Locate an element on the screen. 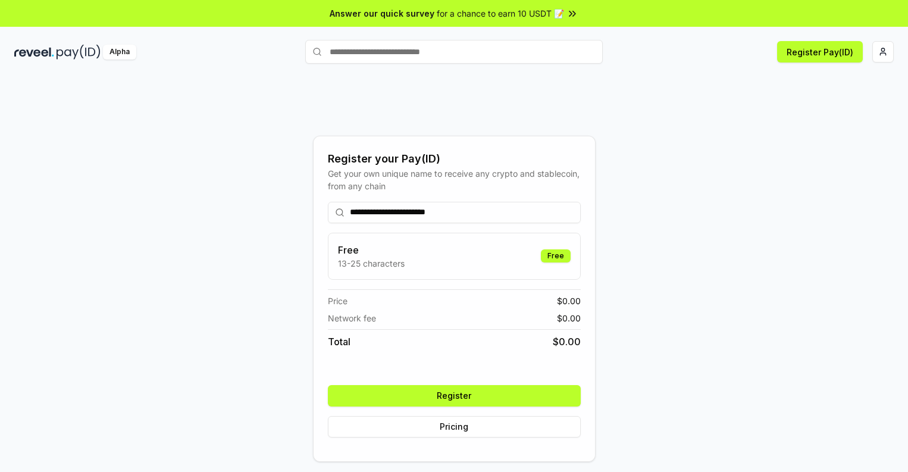 Image resolution: width=908 pixels, height=472 pixels. h3: Free is located at coordinates (371, 250).